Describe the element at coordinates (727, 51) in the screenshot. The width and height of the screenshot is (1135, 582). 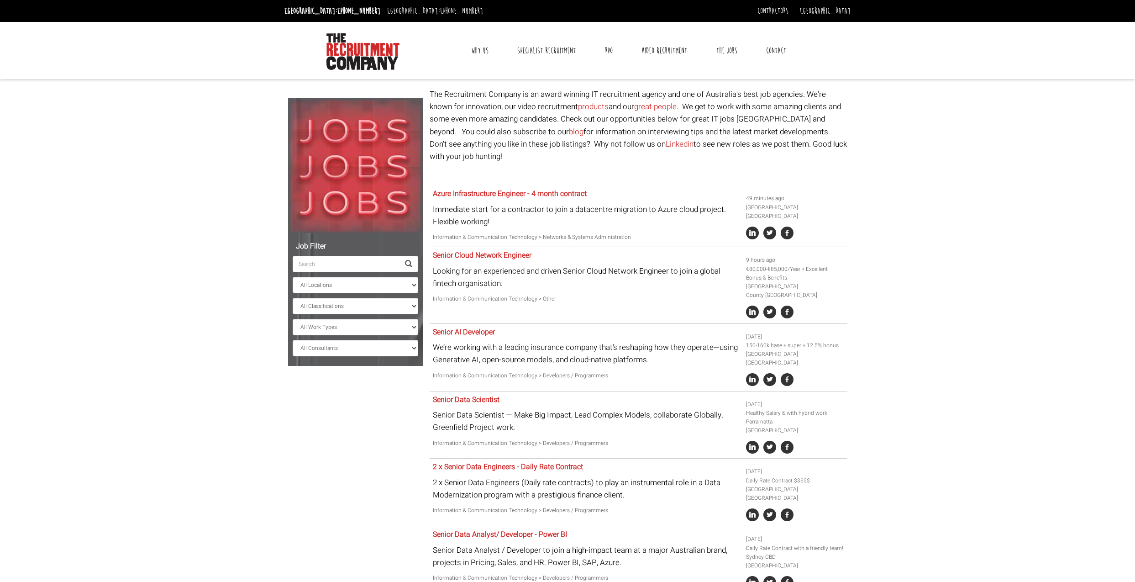
I see `a: The Jobs` at that location.